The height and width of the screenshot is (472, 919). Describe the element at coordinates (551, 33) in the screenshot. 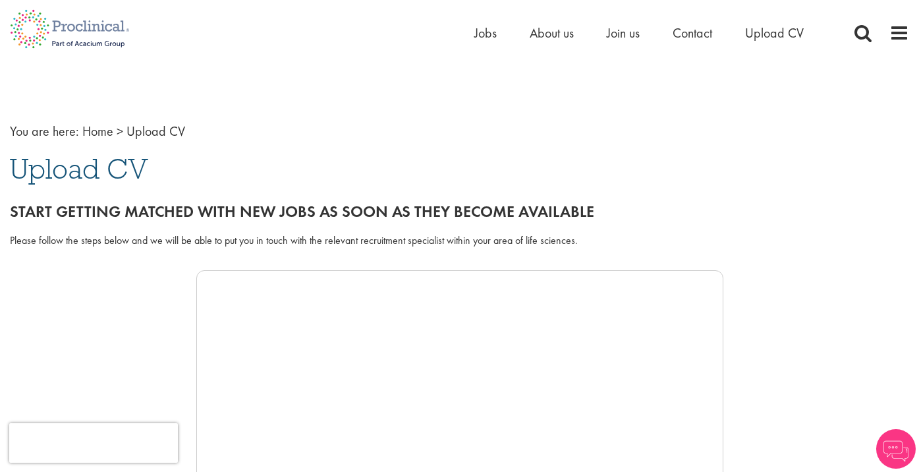

I see `a: About us` at that location.